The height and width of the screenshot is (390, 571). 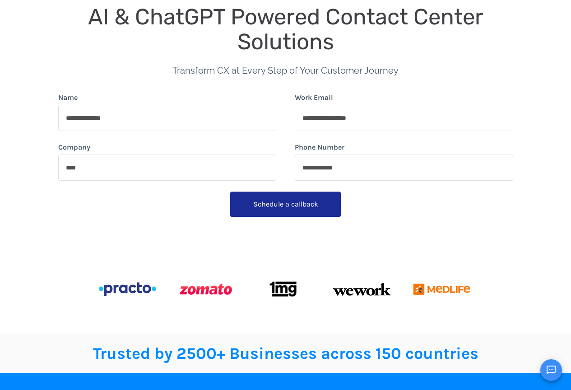 What do you see at coordinates (286, 156) in the screenshot?
I see `form: form` at bounding box center [286, 156].